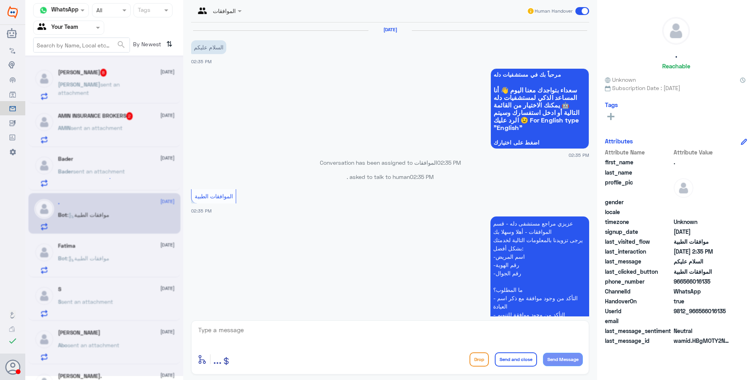  What do you see at coordinates (638, 301) in the screenshot?
I see `span: HandoverOn` at bounding box center [638, 301].